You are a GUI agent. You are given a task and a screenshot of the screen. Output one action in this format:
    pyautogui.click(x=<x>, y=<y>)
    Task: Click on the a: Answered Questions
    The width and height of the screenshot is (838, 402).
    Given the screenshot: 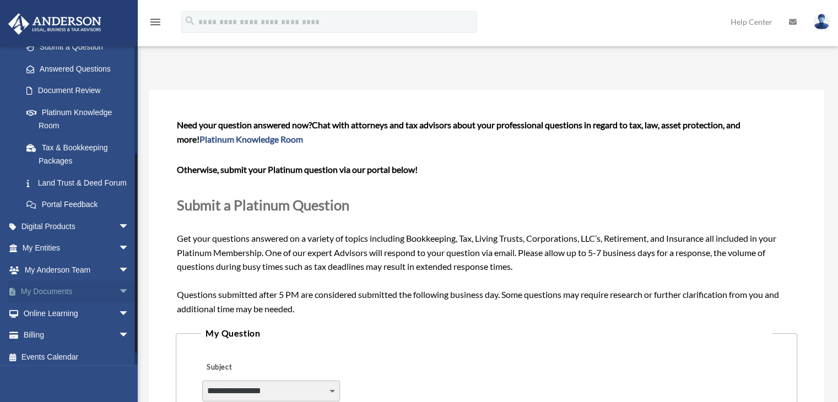 What is the action you would take?
    pyautogui.click(x=80, y=69)
    